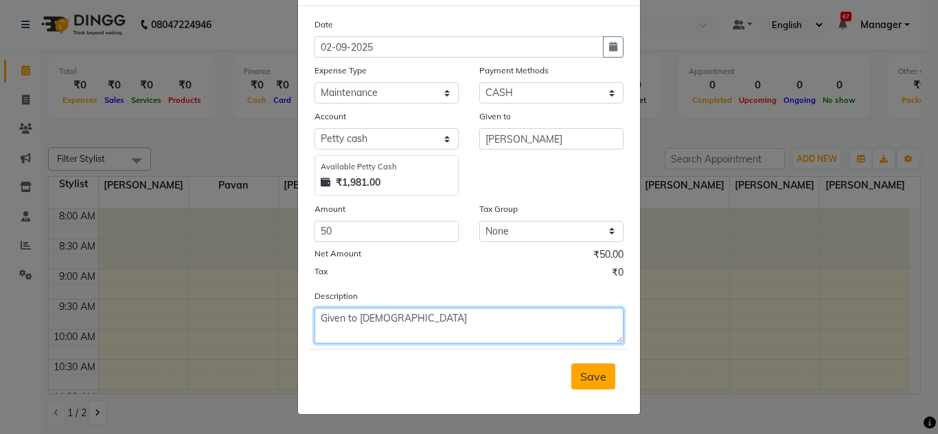  Describe the element at coordinates (617, 275) in the screenshot. I see `span: ₹0` at that location.